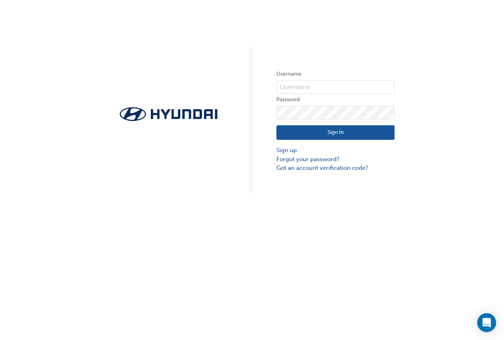  Describe the element at coordinates (335, 150) in the screenshot. I see `a: Sign up` at that location.